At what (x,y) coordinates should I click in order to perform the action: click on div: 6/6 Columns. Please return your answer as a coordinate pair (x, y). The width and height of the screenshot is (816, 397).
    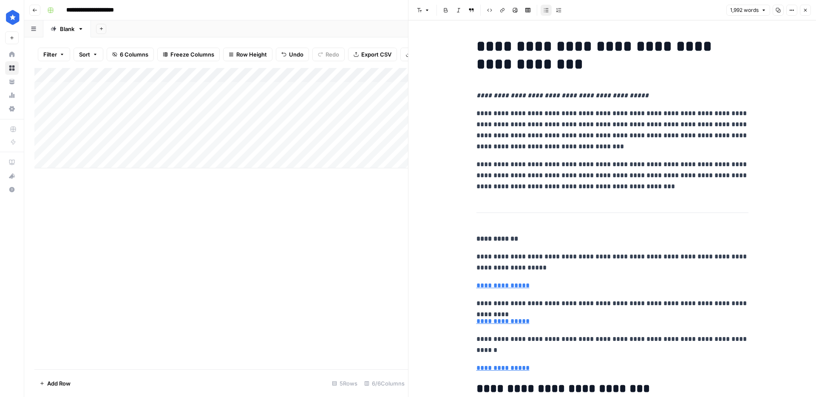
    Looking at the image, I should click on (384, 383).